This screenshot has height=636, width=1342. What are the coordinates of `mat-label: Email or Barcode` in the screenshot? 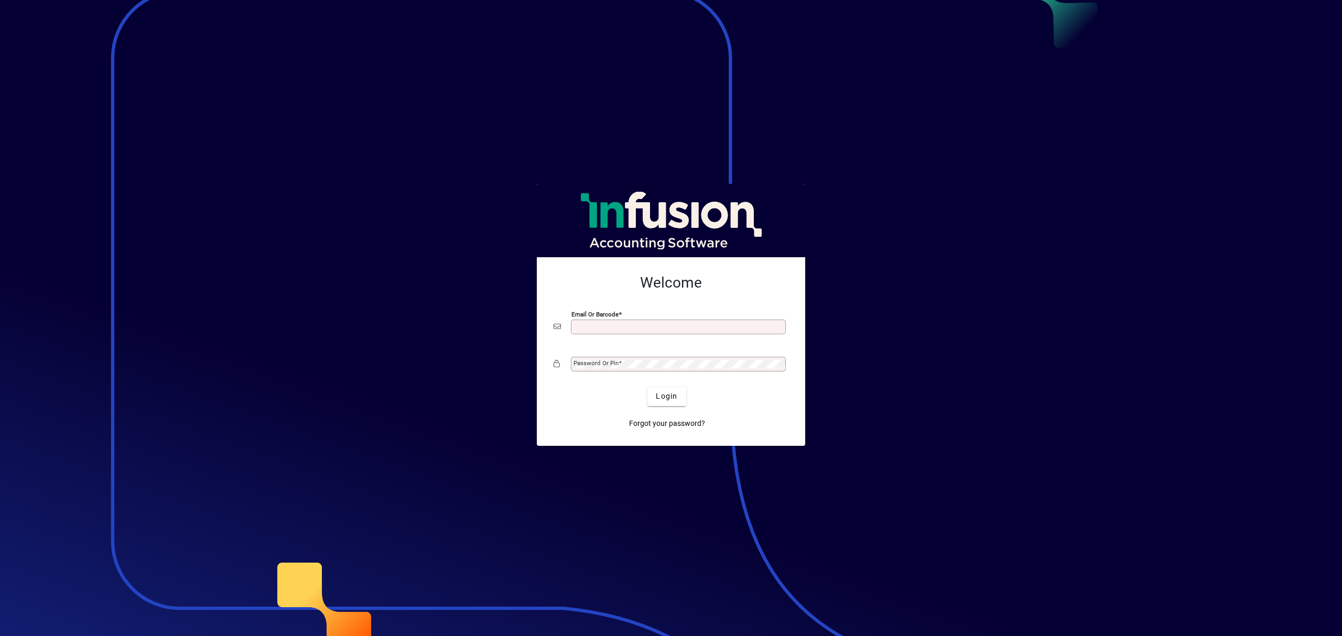 It's located at (595, 314).